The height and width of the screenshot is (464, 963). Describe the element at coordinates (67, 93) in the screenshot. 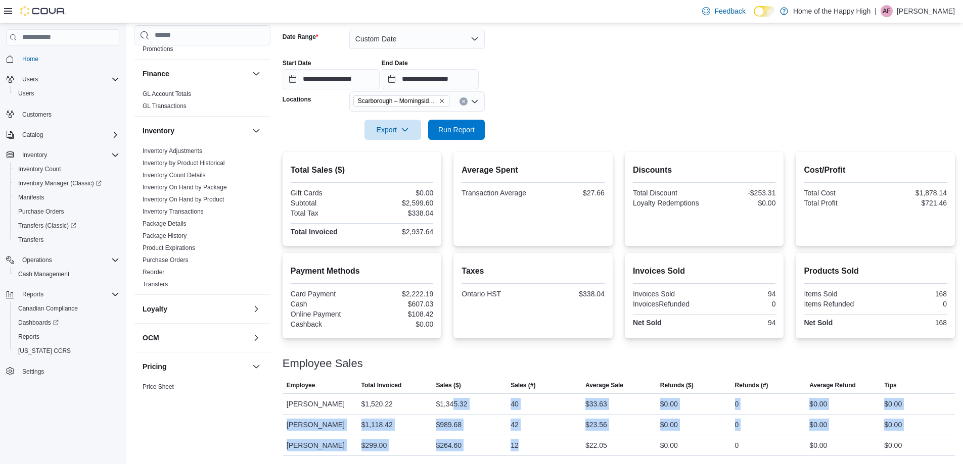

I see `button: Users` at that location.